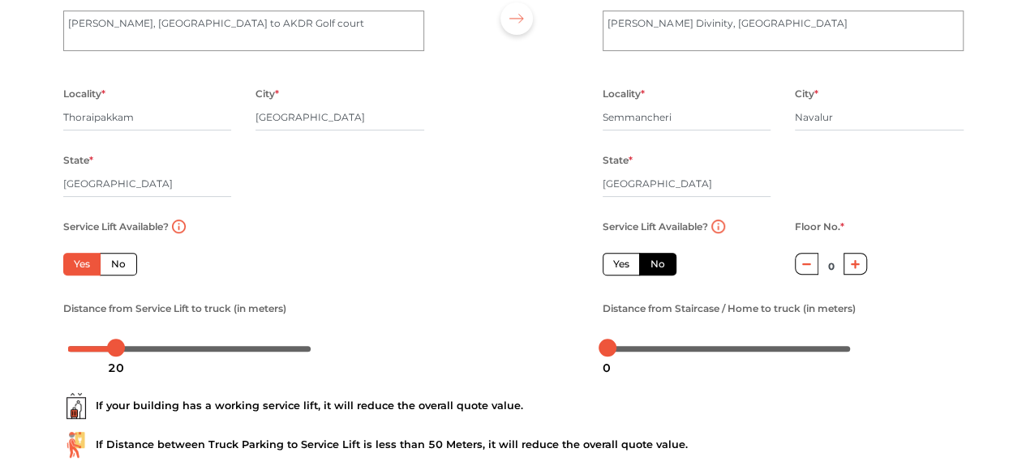 This screenshot has height=474, width=1026. Describe the element at coordinates (513, 406) in the screenshot. I see `div: If your building has a working service lift, it will reduce the overall quote value.` at that location.